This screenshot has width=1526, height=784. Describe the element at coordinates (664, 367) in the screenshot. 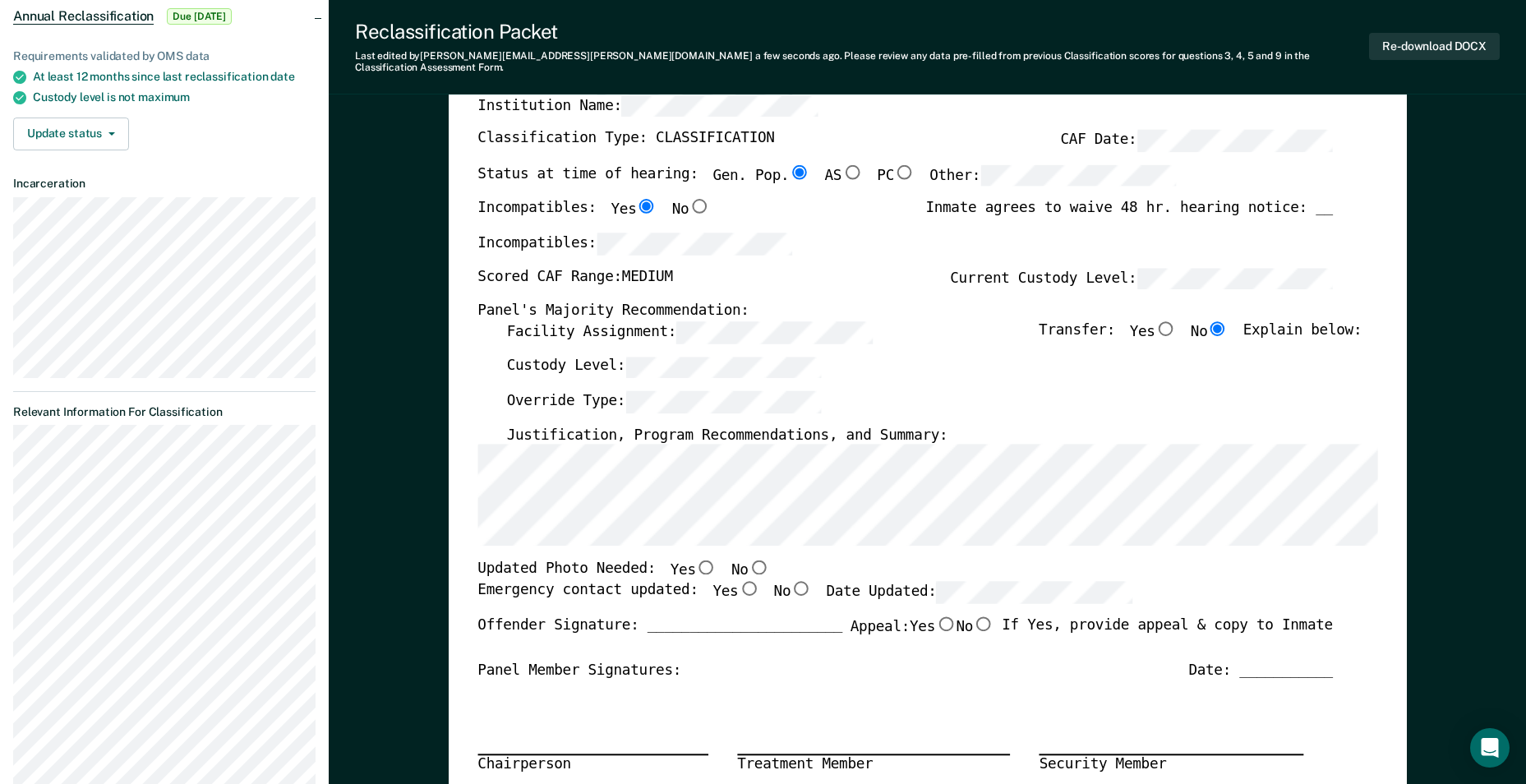

I see `label: Custody Level:` at that location.